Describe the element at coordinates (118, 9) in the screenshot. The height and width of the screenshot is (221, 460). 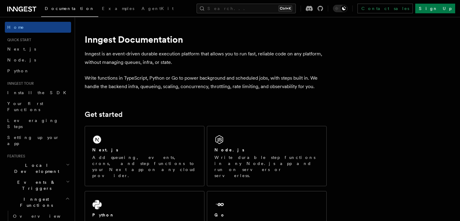
I see `a: Examples` at that location.